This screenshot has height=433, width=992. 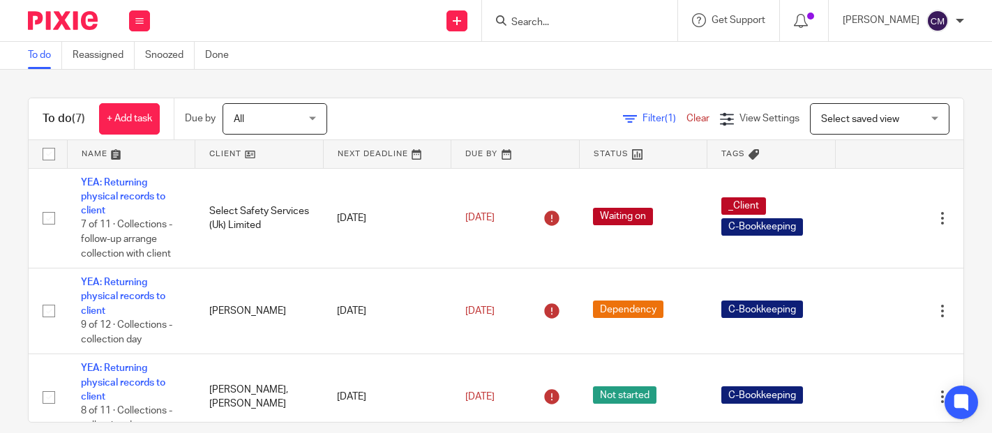 What do you see at coordinates (624, 395) in the screenshot?
I see `span: Not started` at bounding box center [624, 395].